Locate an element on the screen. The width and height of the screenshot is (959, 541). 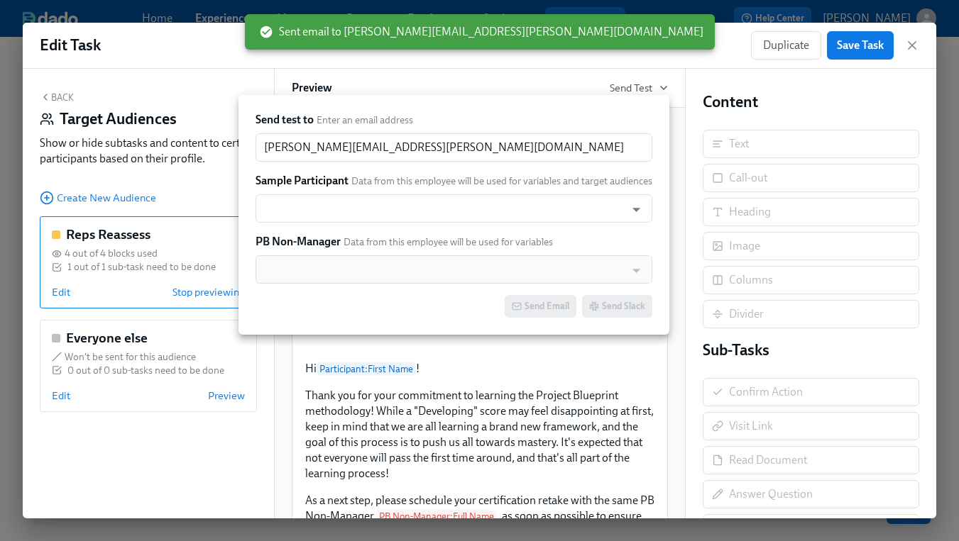
label: PB Non-Manager is located at coordinates (298, 242).